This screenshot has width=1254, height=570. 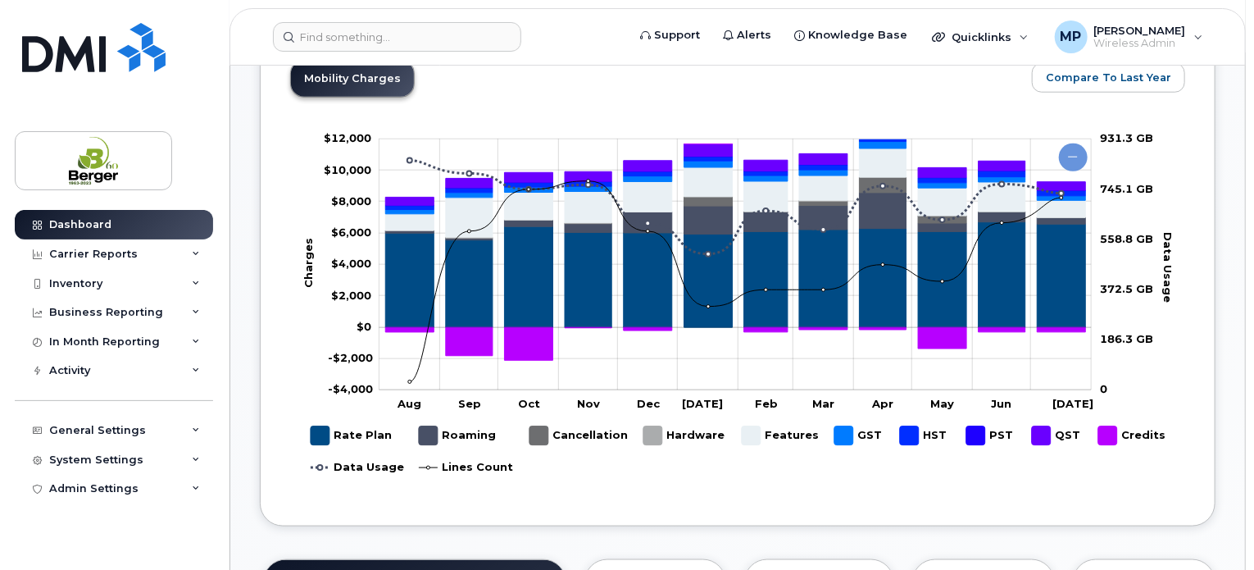 I want to click on g: Hardware, so click(x=684, y=435).